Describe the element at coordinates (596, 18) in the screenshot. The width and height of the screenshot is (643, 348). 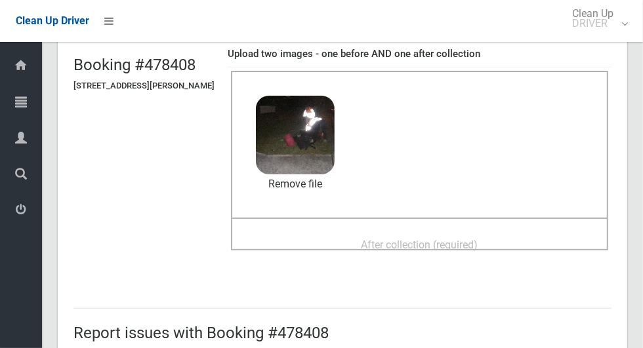
I see `span: Clean Up` at that location.